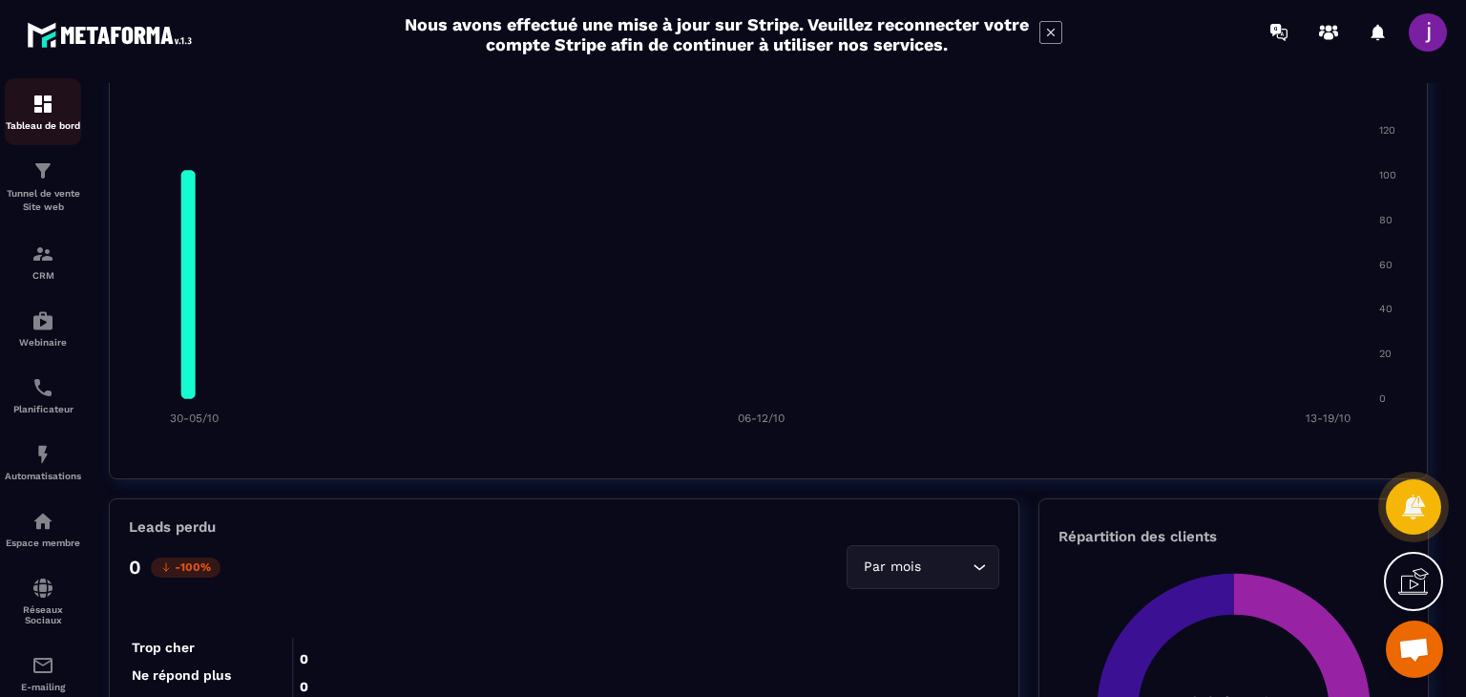 This screenshot has height=697, width=1466. What do you see at coordinates (43, 125) in the screenshot?
I see `p: Tableau de bord` at bounding box center [43, 125].